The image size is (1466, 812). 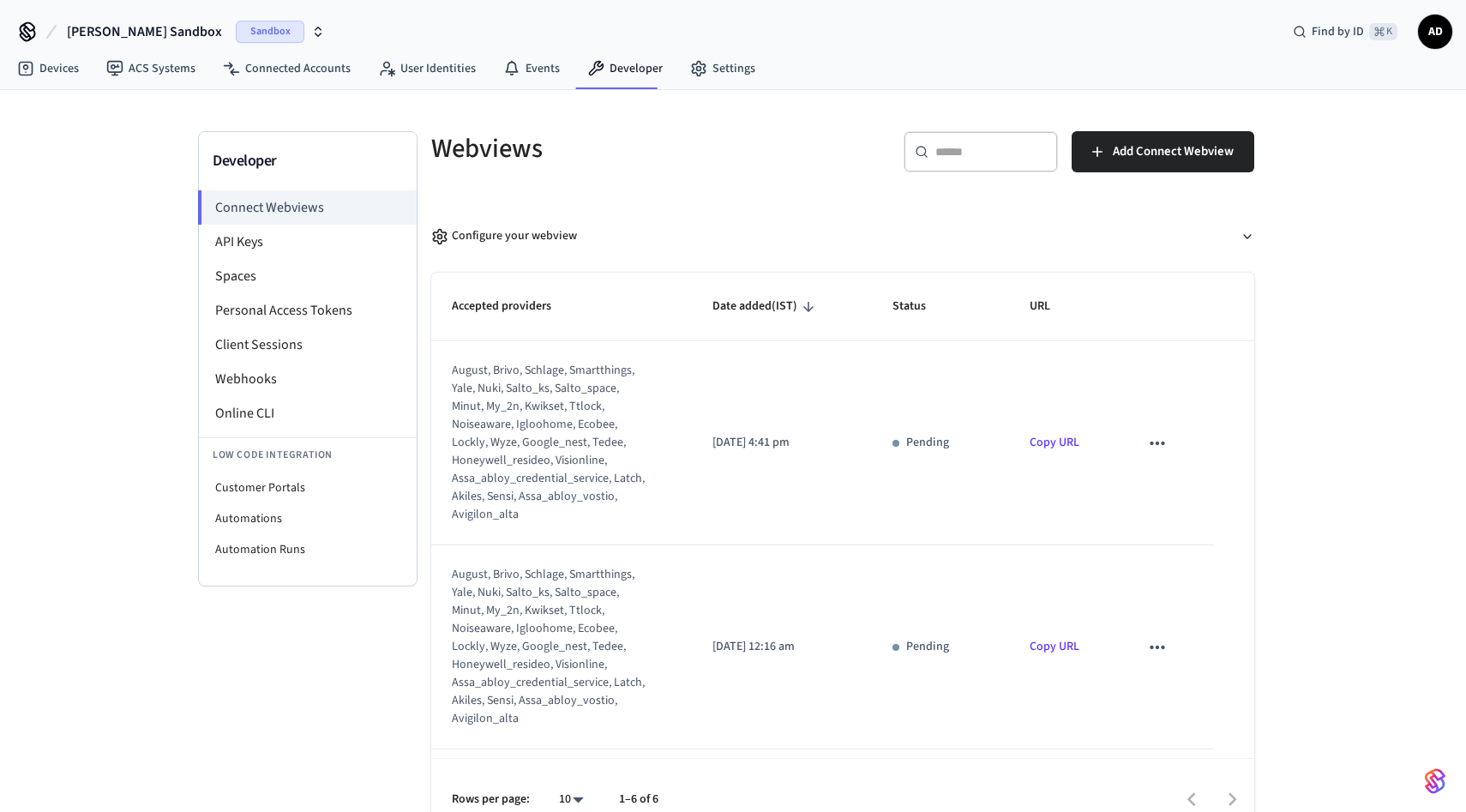 What do you see at coordinates (513, 306) in the screenshot?
I see `span: Accepted providers` at bounding box center [513, 306].